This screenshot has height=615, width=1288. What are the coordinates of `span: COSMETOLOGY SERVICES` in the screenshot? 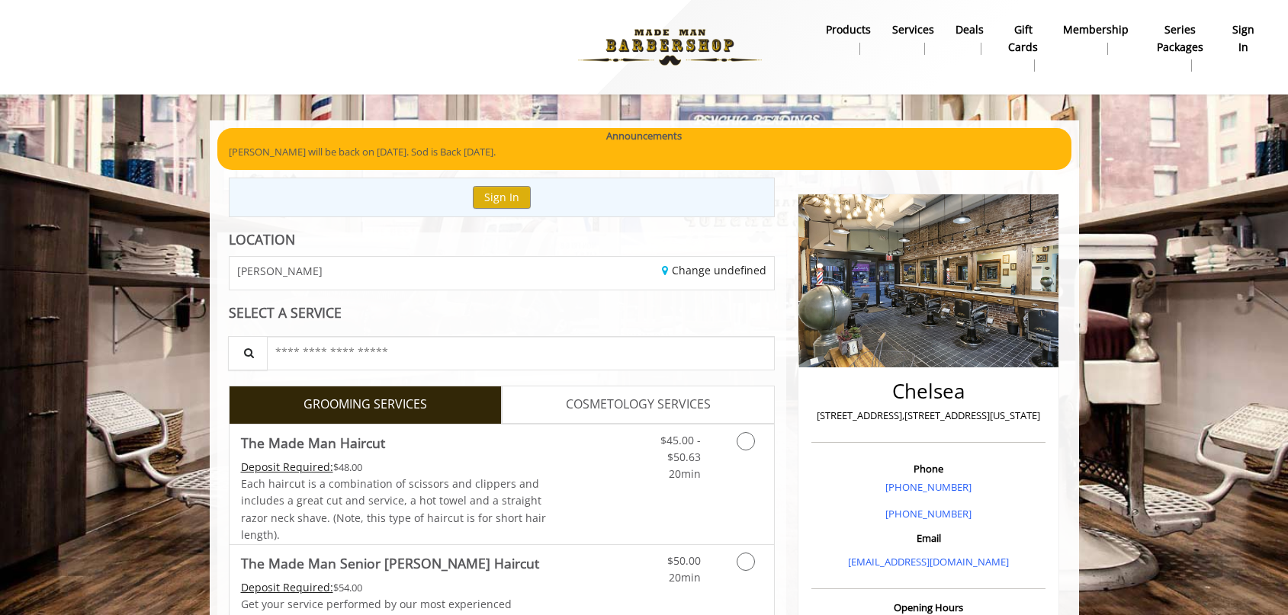 It's located at (638, 405).